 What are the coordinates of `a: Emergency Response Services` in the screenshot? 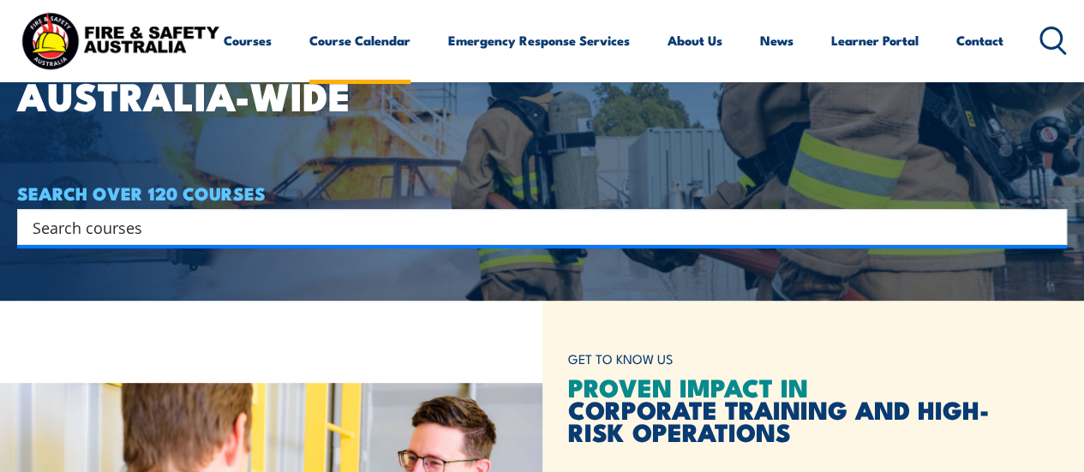 It's located at (539, 40).